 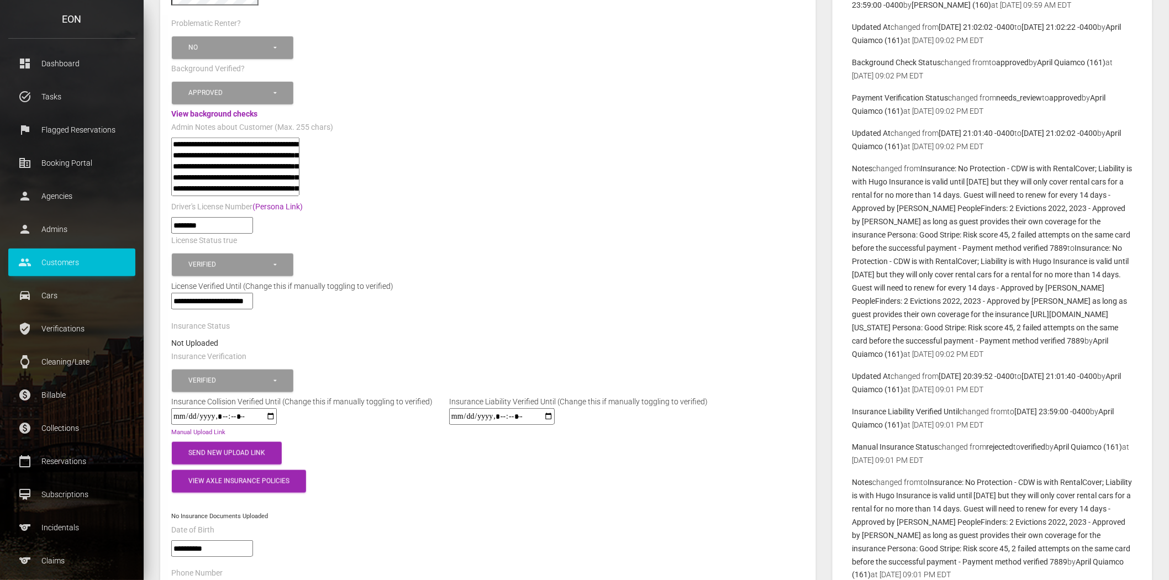 What do you see at coordinates (197, 574) in the screenshot?
I see `label: Phone Number` at bounding box center [197, 574].